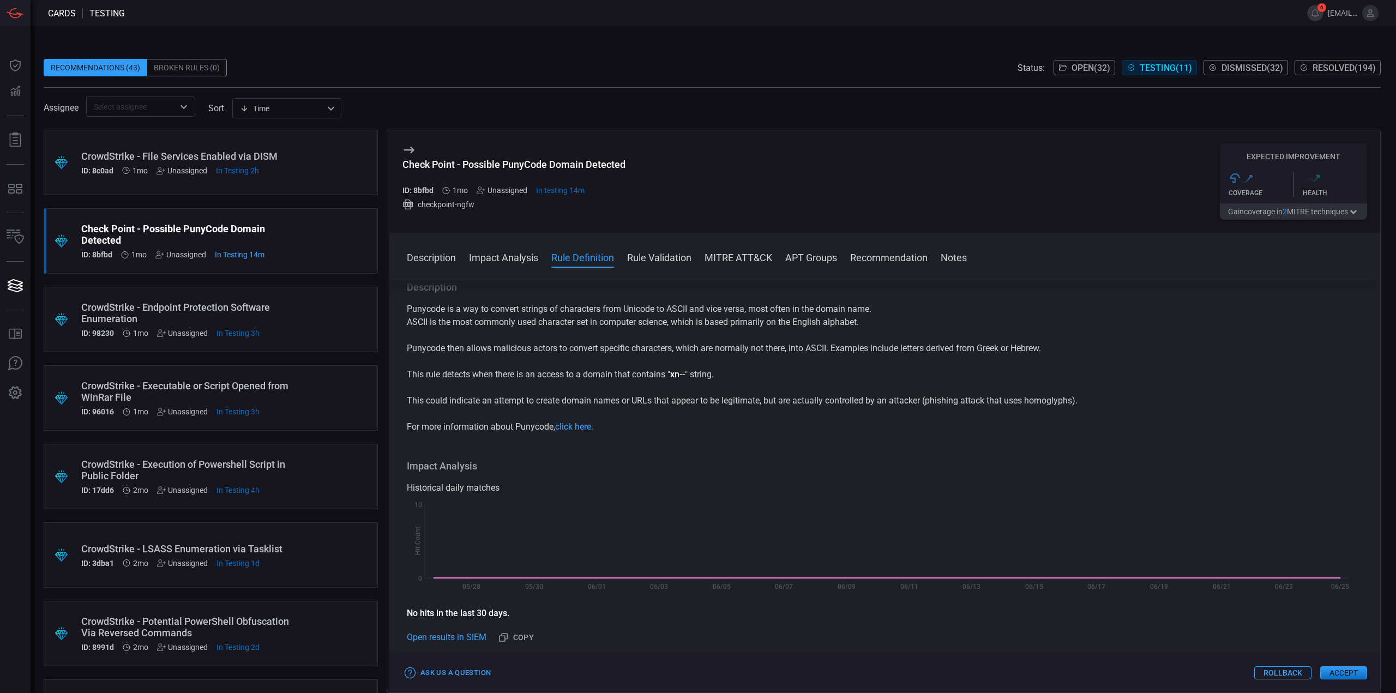  I want to click on h5: ID: 8c0ad, so click(97, 171).